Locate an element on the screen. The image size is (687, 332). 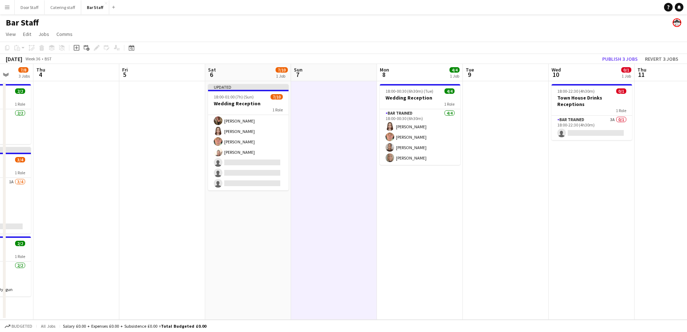
button: Publish 3 jobs is located at coordinates (620, 59).